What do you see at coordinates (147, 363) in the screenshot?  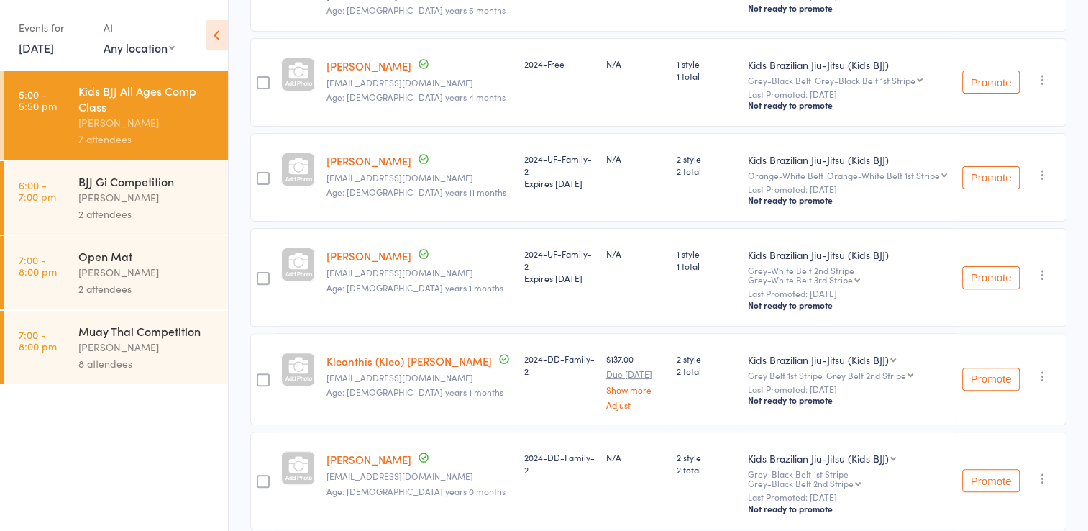 I see `div: 8 attendees` at bounding box center [147, 363].